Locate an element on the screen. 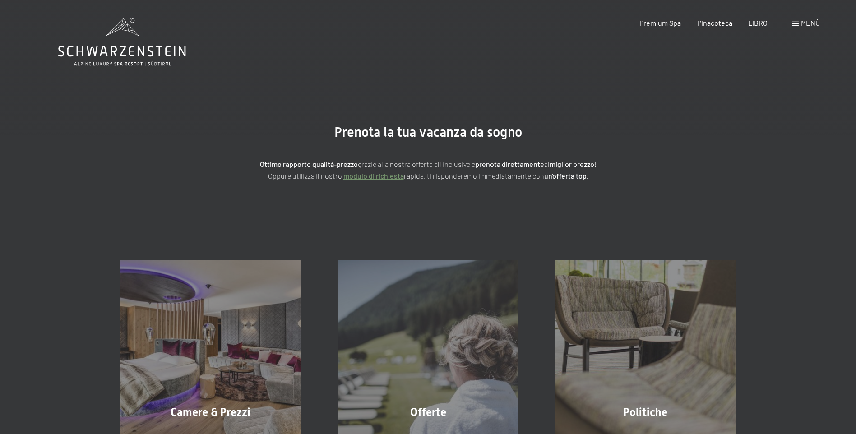 The height and width of the screenshot is (434, 856). a: Pinacoteca is located at coordinates (715, 23).